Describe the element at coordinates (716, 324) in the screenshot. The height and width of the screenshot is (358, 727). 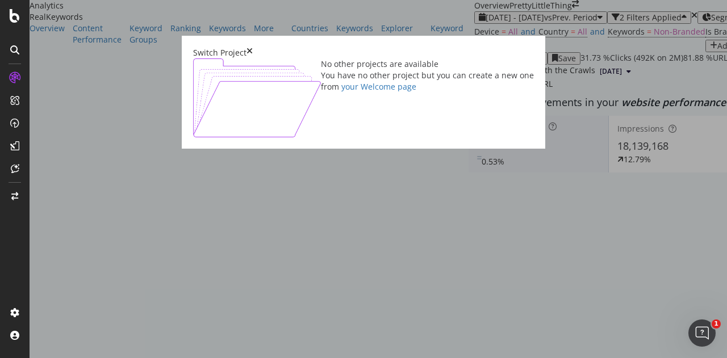
I see `span: 1` at that location.